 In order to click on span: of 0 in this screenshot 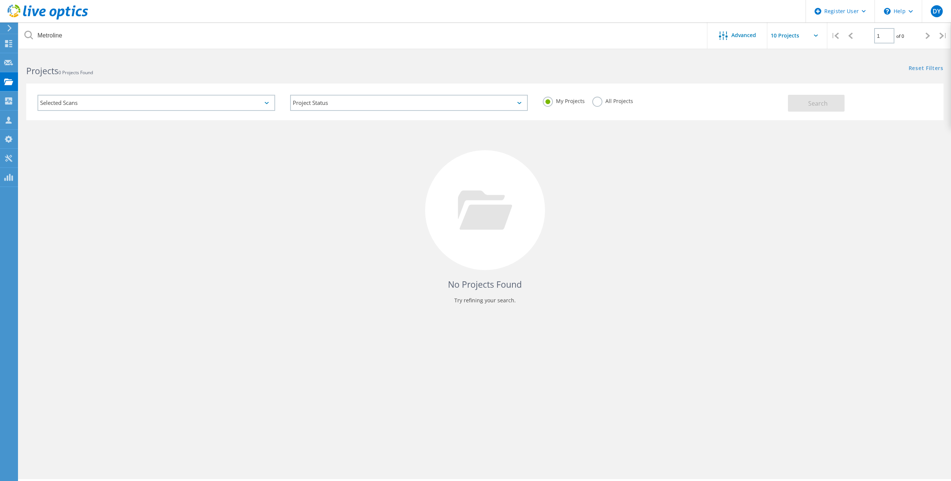, I will do `click(900, 36)`.